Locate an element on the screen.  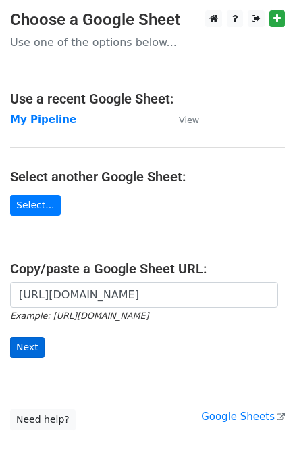
a: Select... is located at coordinates (35, 205).